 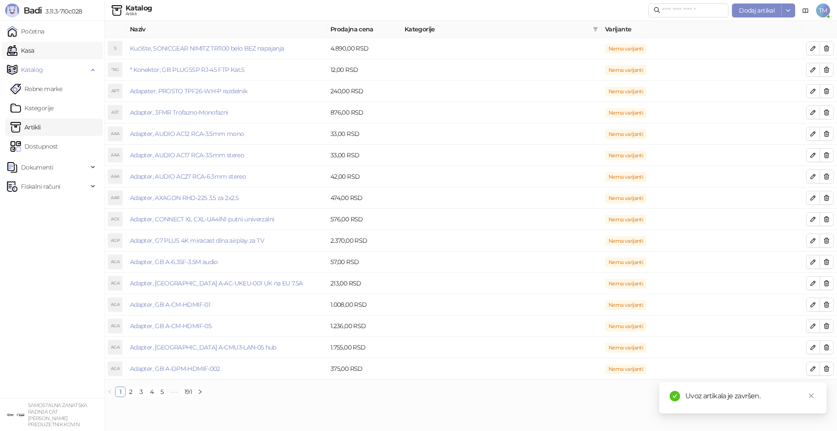 I want to click on a: Robne marke, so click(x=36, y=89).